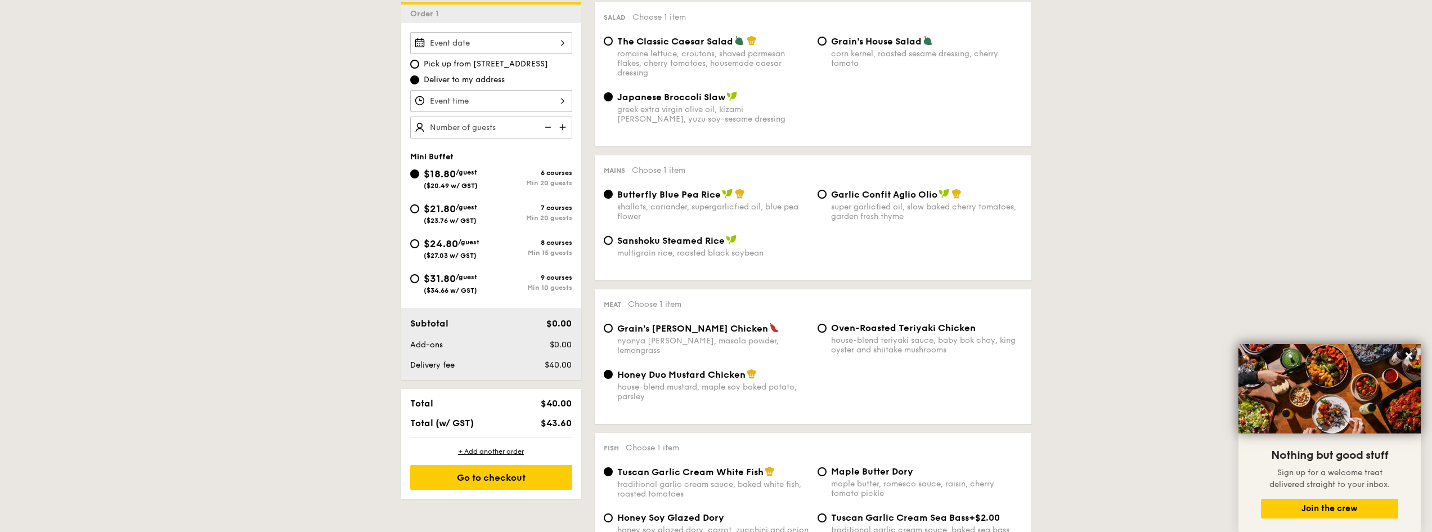  I want to click on div: super garlicfied oil, slow baked cherry tomatoes, garden fresh thyme, so click(926, 211).